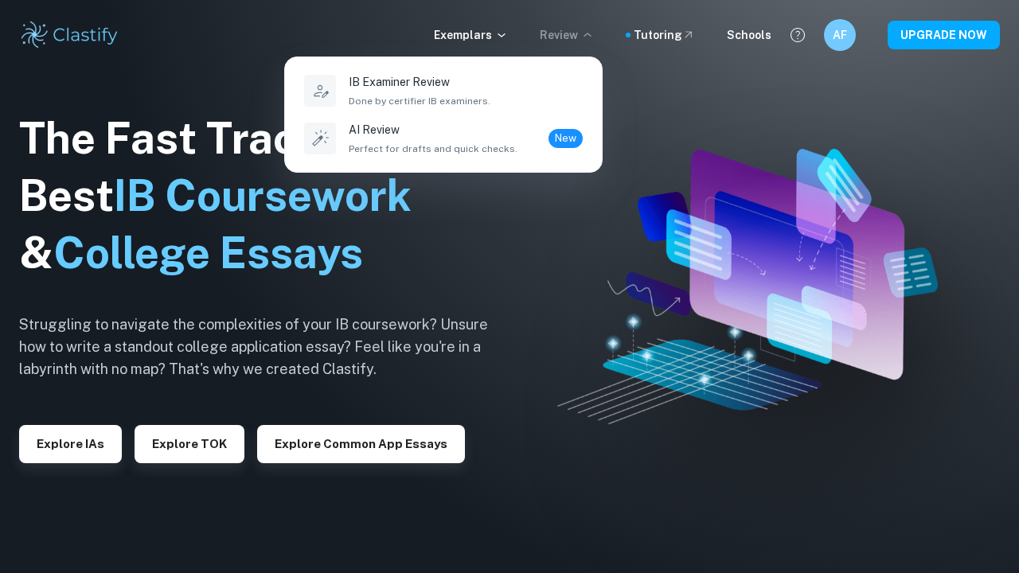 This screenshot has height=573, width=1019. I want to click on a: IB Examiner ReviewDone by certifier IB examiners., so click(444, 91).